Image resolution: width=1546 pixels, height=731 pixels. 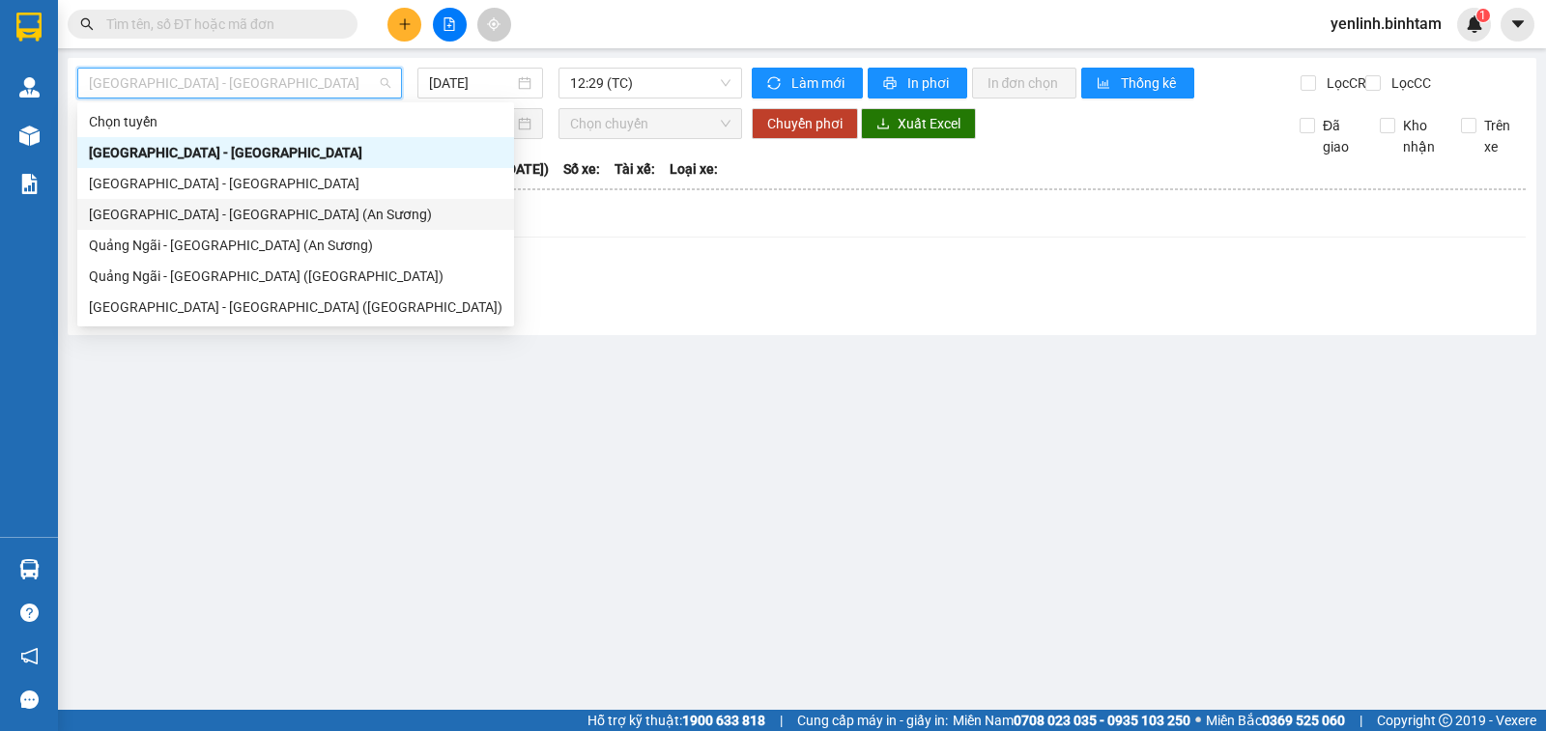 I want to click on span: search, so click(x=87, y=24).